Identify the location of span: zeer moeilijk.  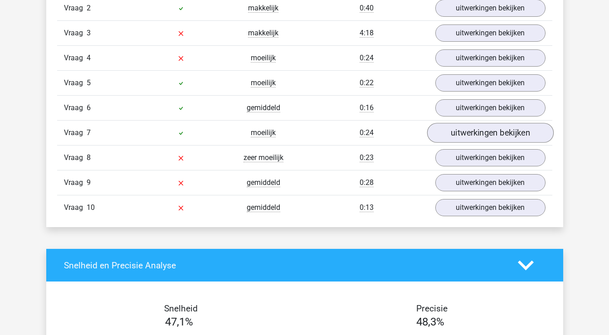
(264, 158).